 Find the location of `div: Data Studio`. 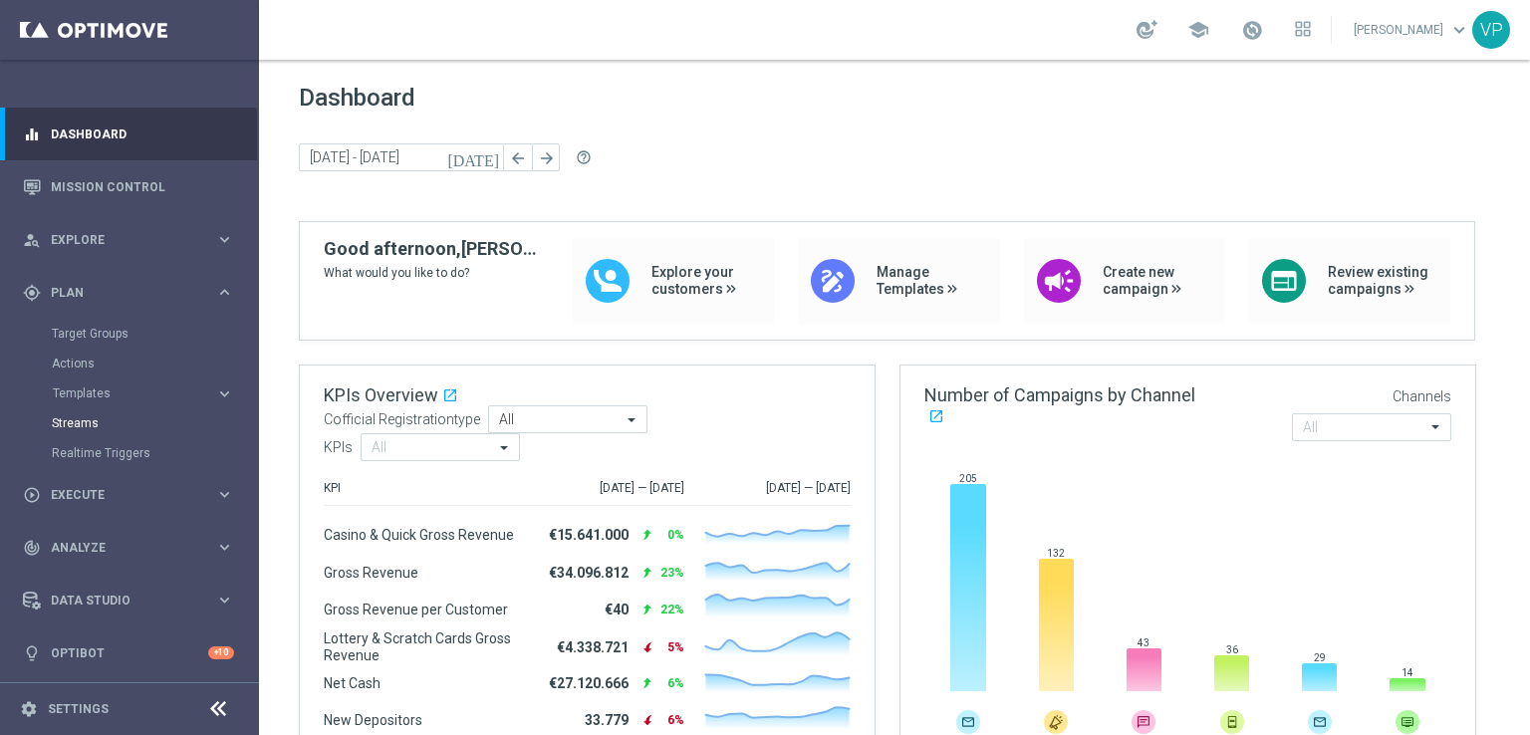

div: Data Studio is located at coordinates (118, 600).